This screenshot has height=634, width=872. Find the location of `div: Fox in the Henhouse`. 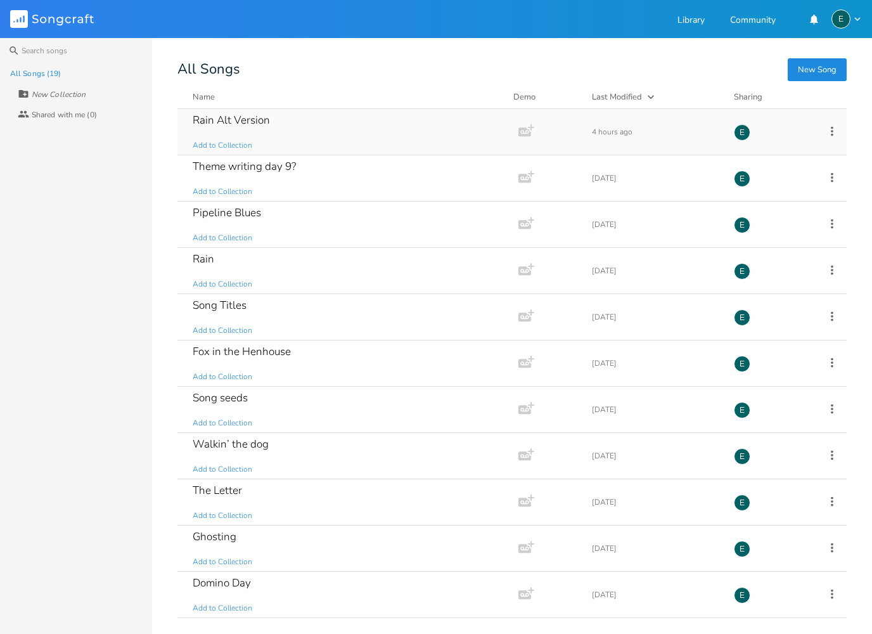

div: Fox in the Henhouse is located at coordinates (241, 351).